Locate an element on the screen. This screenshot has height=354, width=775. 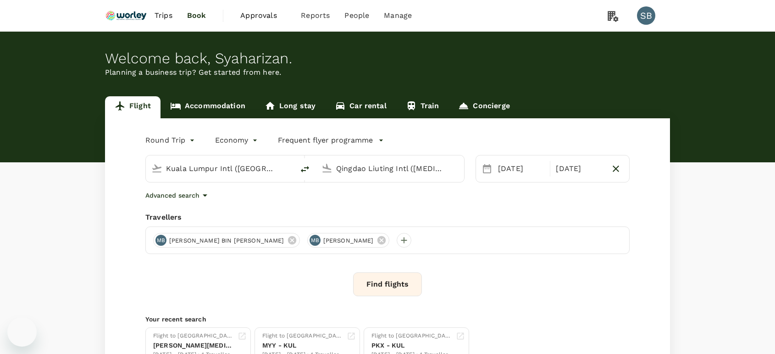
span: Book is located at coordinates (197, 16).